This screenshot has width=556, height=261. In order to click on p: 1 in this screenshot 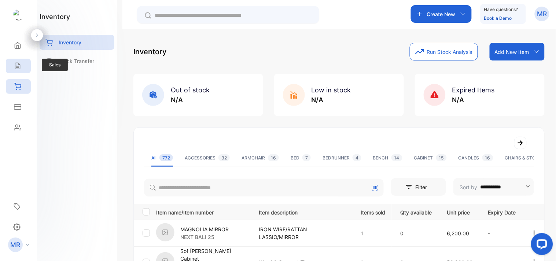, I will do `click(373, 233)`.